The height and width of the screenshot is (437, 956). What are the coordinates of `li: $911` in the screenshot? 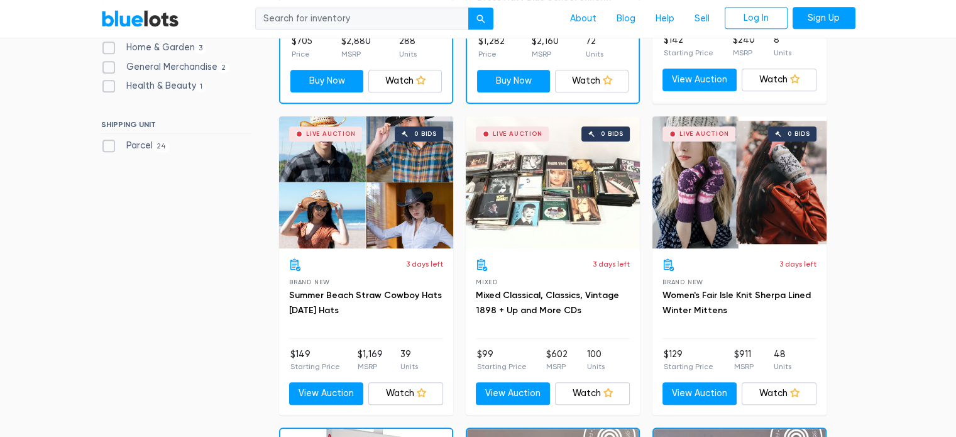 It's located at (743, 360).